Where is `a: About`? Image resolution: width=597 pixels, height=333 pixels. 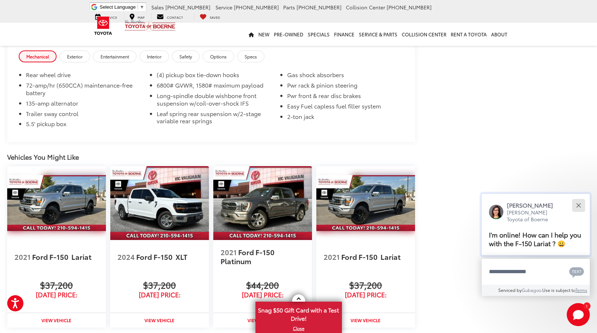 a: About is located at coordinates (499, 34).